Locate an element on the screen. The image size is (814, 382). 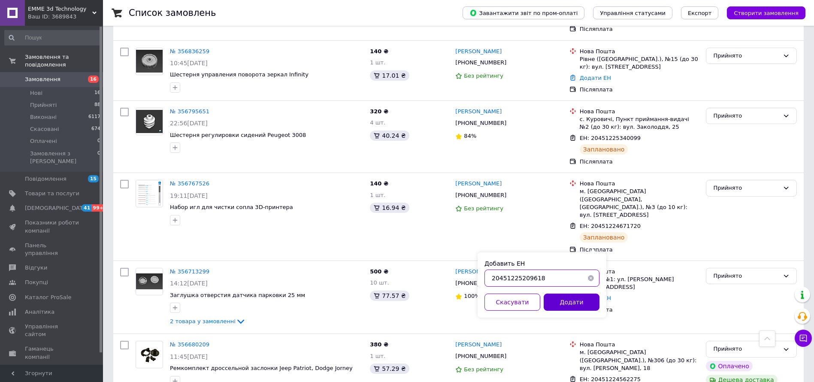
button: Експорт is located at coordinates (700, 13).